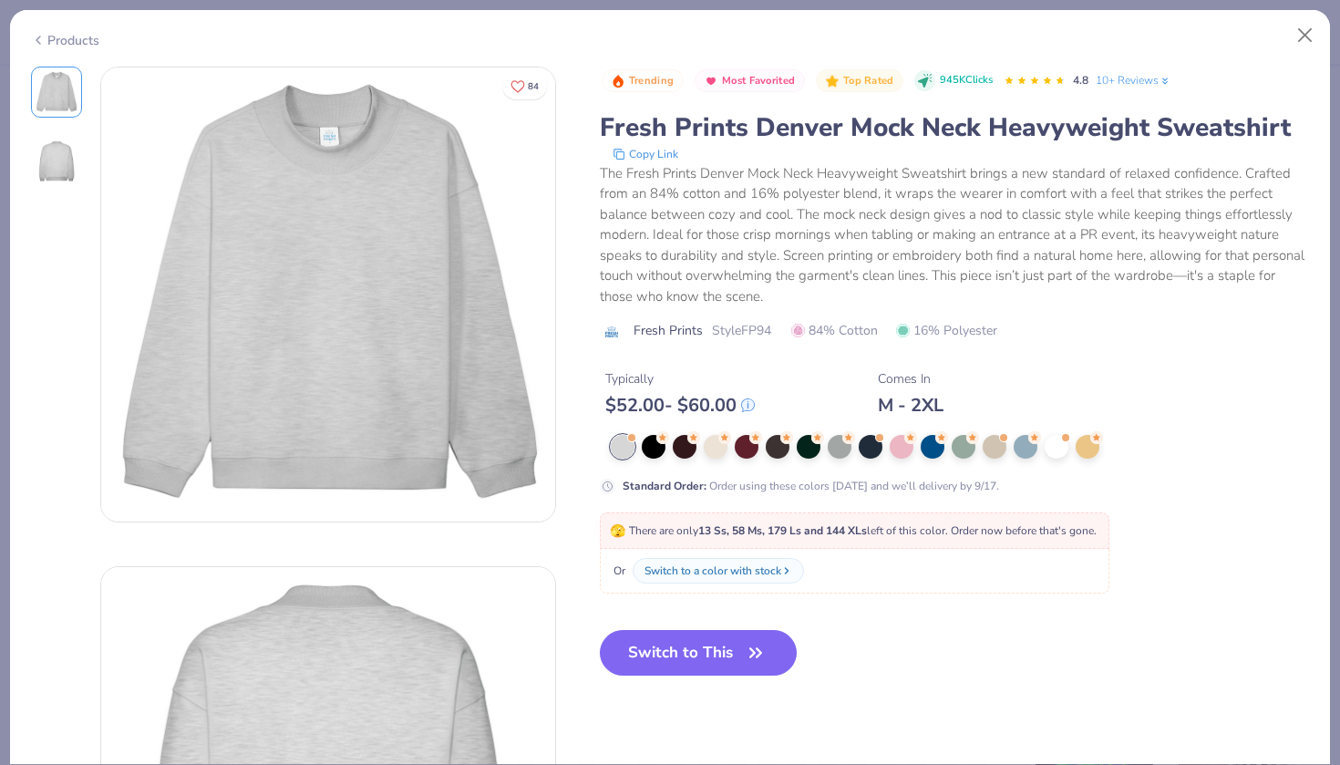  I want to click on span: 84, so click(533, 87).